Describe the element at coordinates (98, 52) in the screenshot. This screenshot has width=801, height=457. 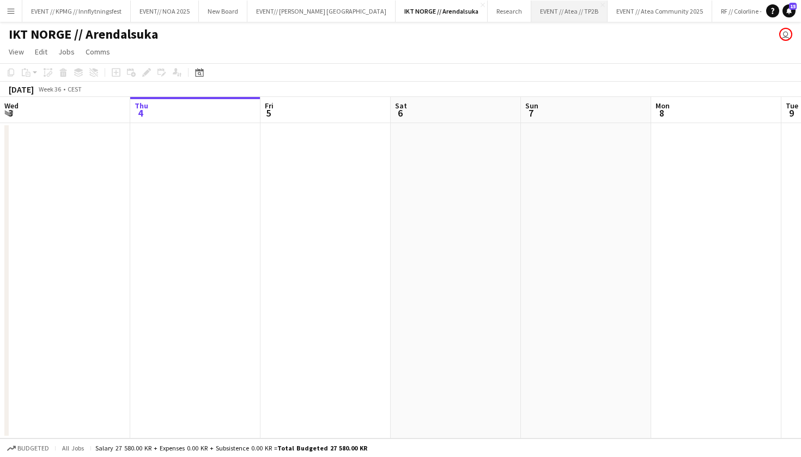
I see `a: Comms` at that location.